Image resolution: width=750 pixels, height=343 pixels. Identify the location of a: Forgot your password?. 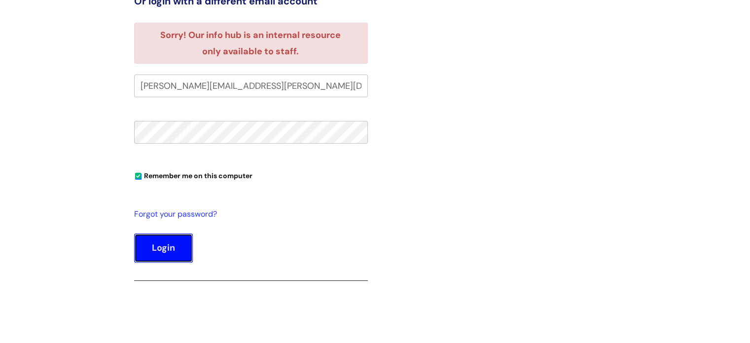
(249, 214).